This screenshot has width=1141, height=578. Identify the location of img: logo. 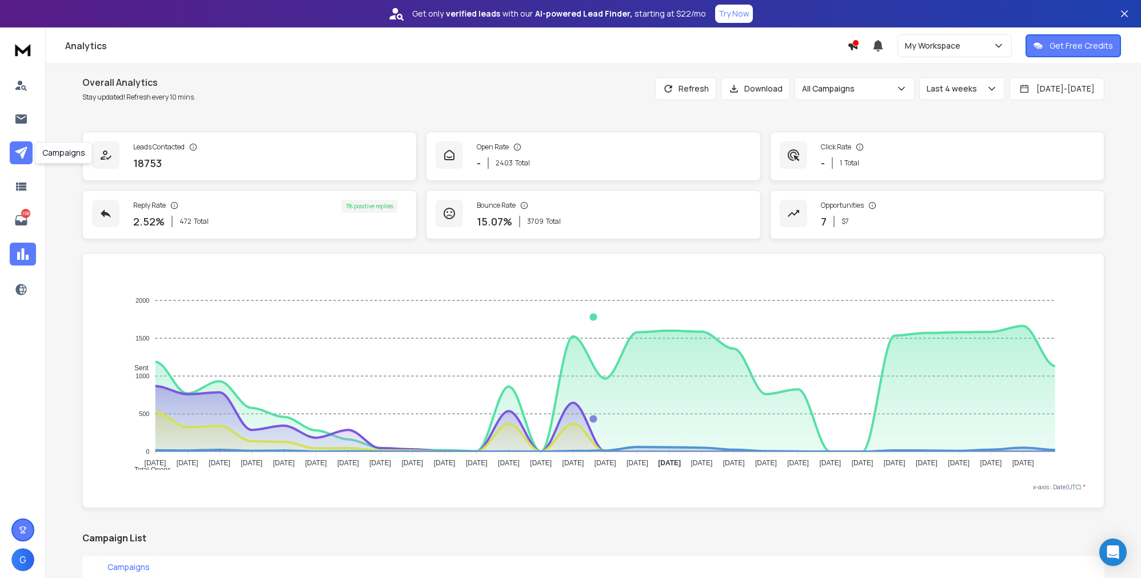
(23, 49).